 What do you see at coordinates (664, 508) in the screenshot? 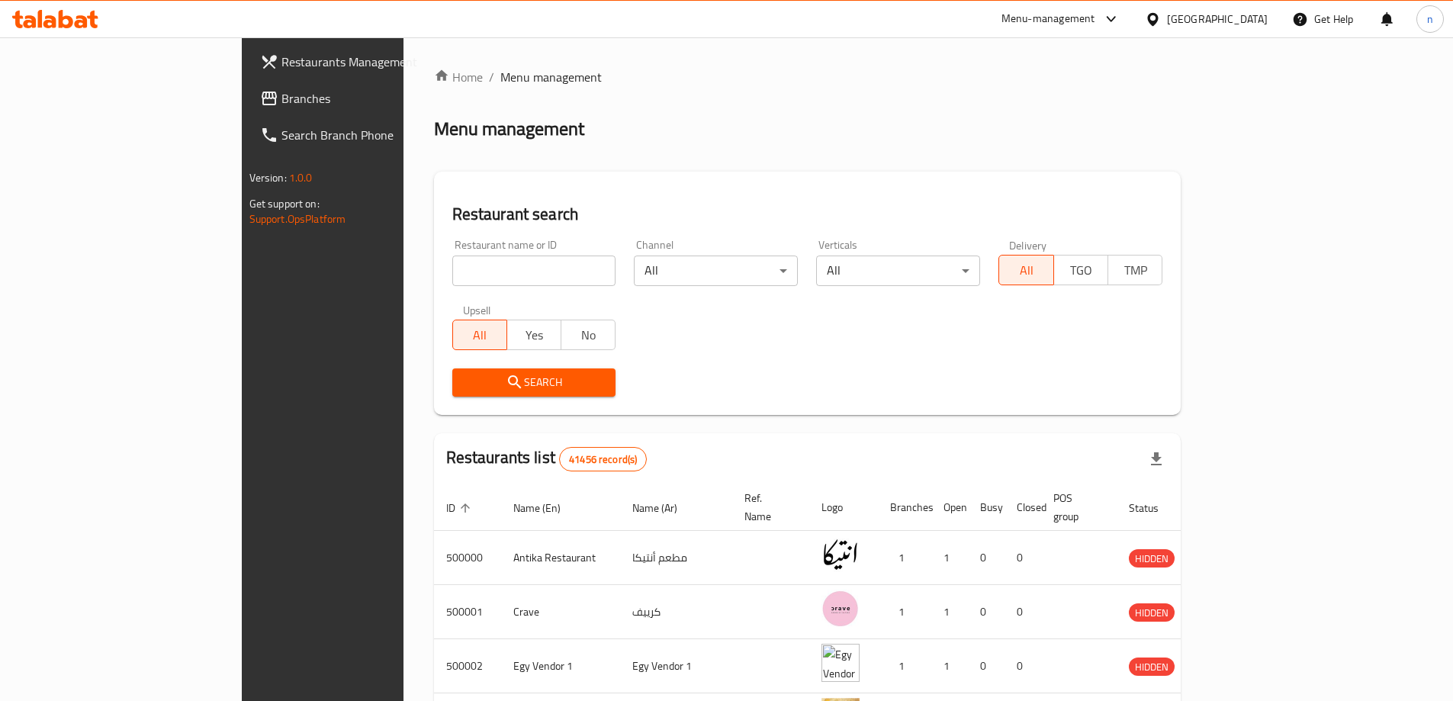
I see `span: Name (Ar)` at bounding box center [664, 508].